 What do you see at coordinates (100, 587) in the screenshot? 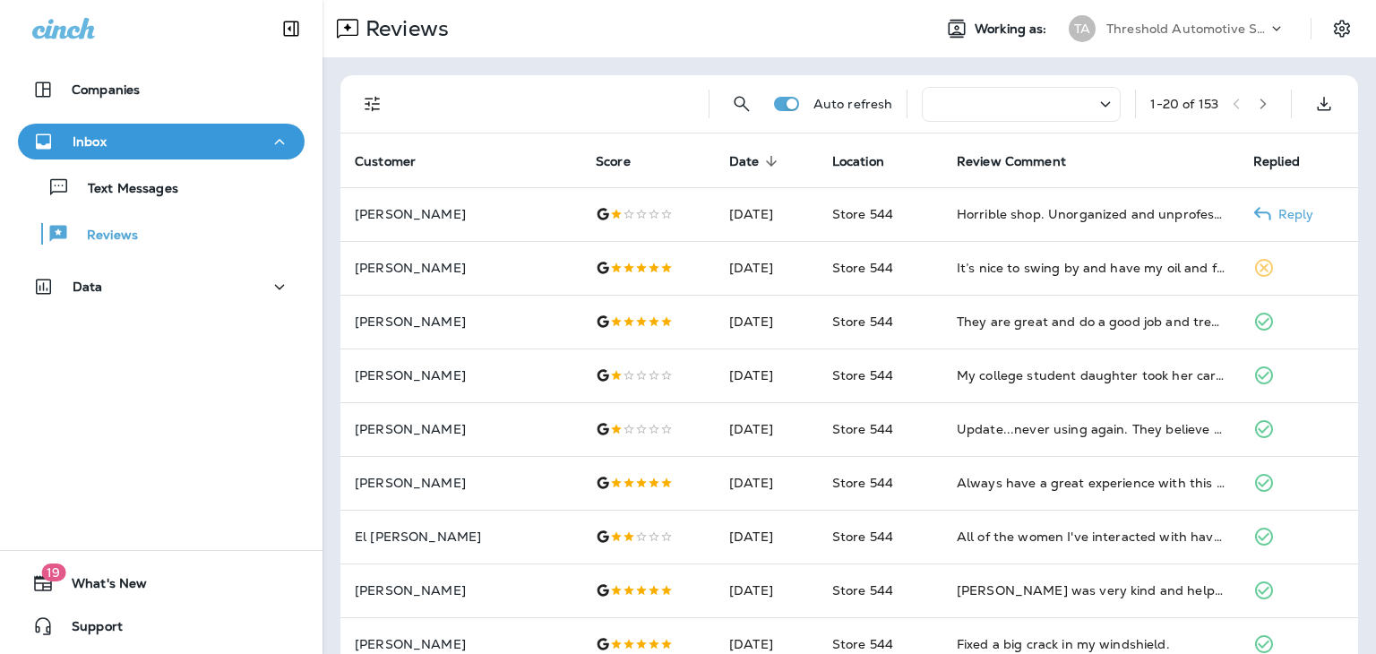
I see `span: What's New` at bounding box center [100, 587].